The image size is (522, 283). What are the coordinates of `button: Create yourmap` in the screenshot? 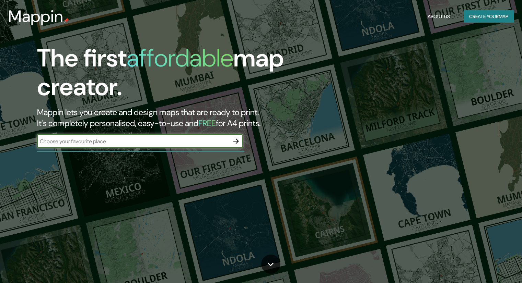 It's located at (488, 16).